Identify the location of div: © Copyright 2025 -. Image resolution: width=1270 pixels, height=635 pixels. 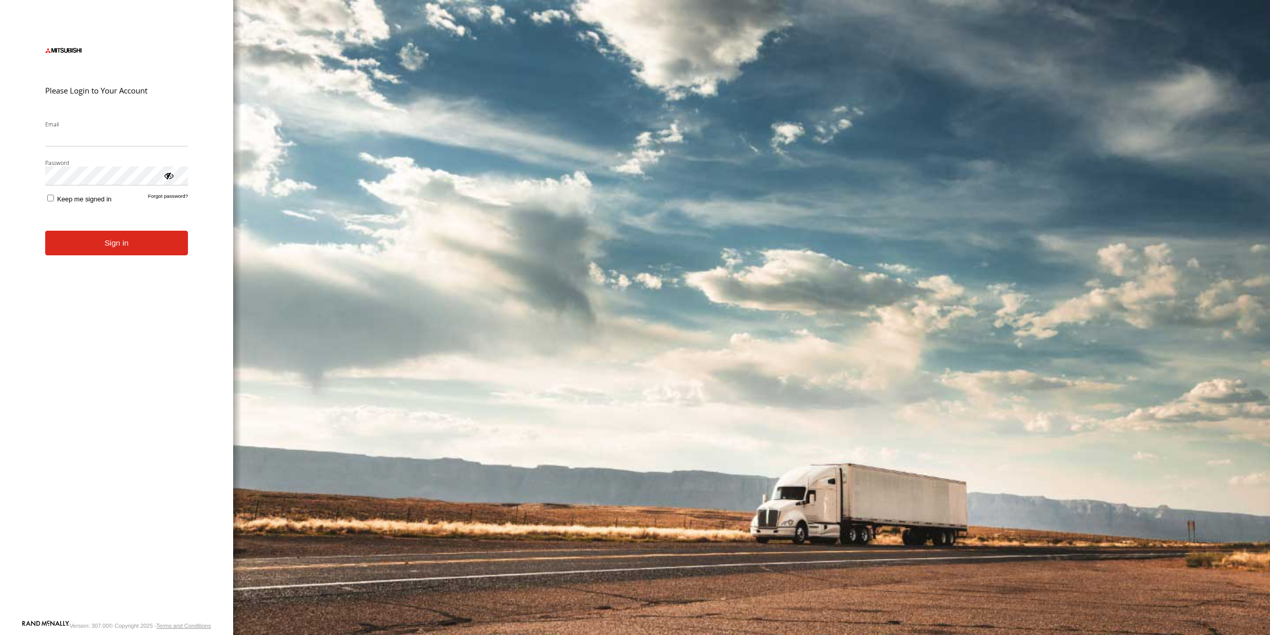
(160, 625).